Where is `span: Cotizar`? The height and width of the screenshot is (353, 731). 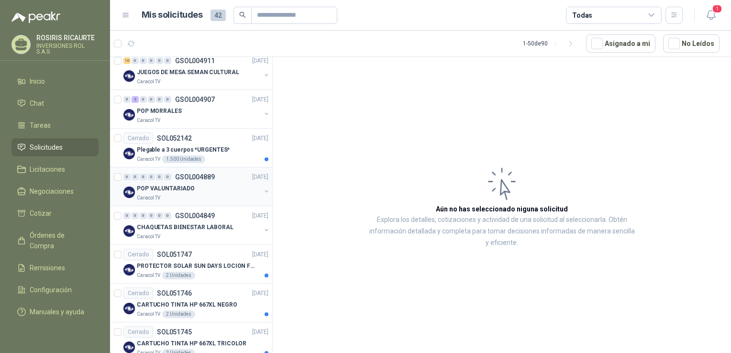 span: Cotizar is located at coordinates (41, 213).